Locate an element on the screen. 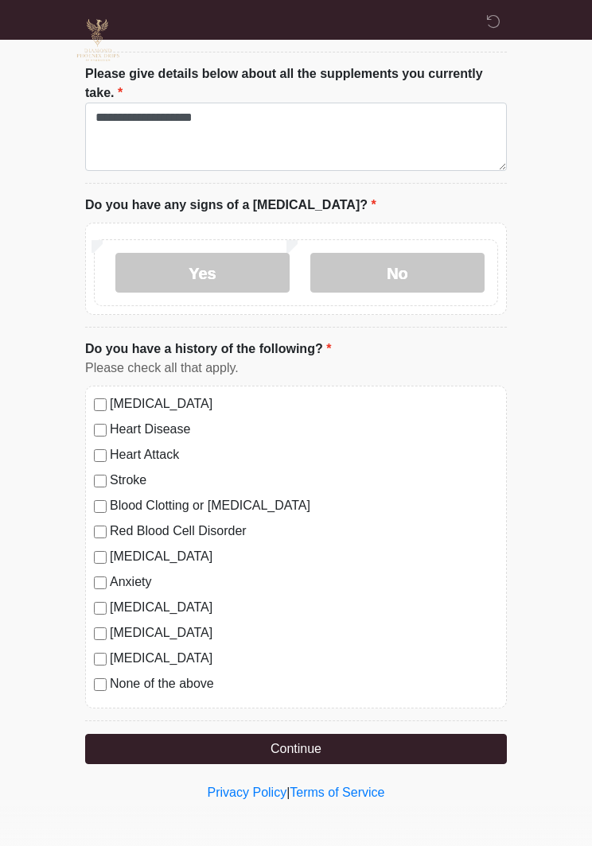 This screenshot has width=592, height=846. img: Diamond Phoenix Drips IV Hydration Logo is located at coordinates (98, 41).